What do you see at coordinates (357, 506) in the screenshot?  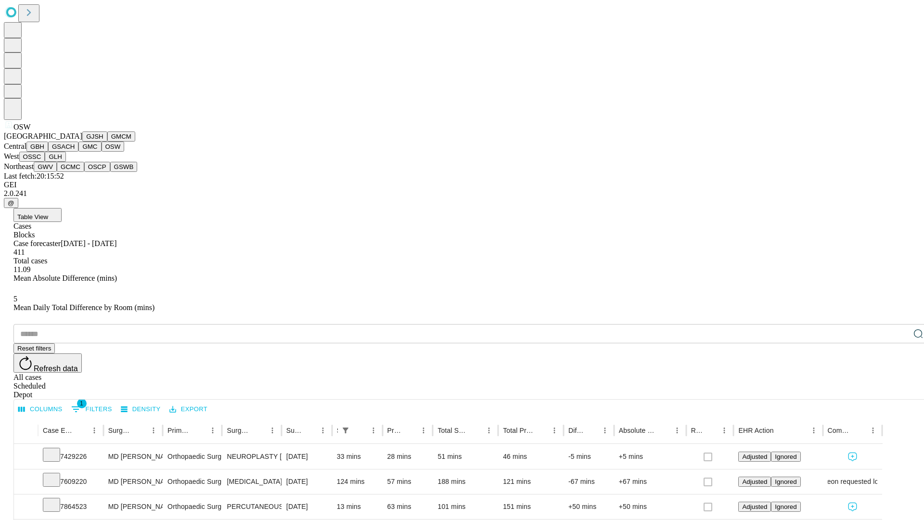 I see `div: 13 mins` at bounding box center [357, 506].